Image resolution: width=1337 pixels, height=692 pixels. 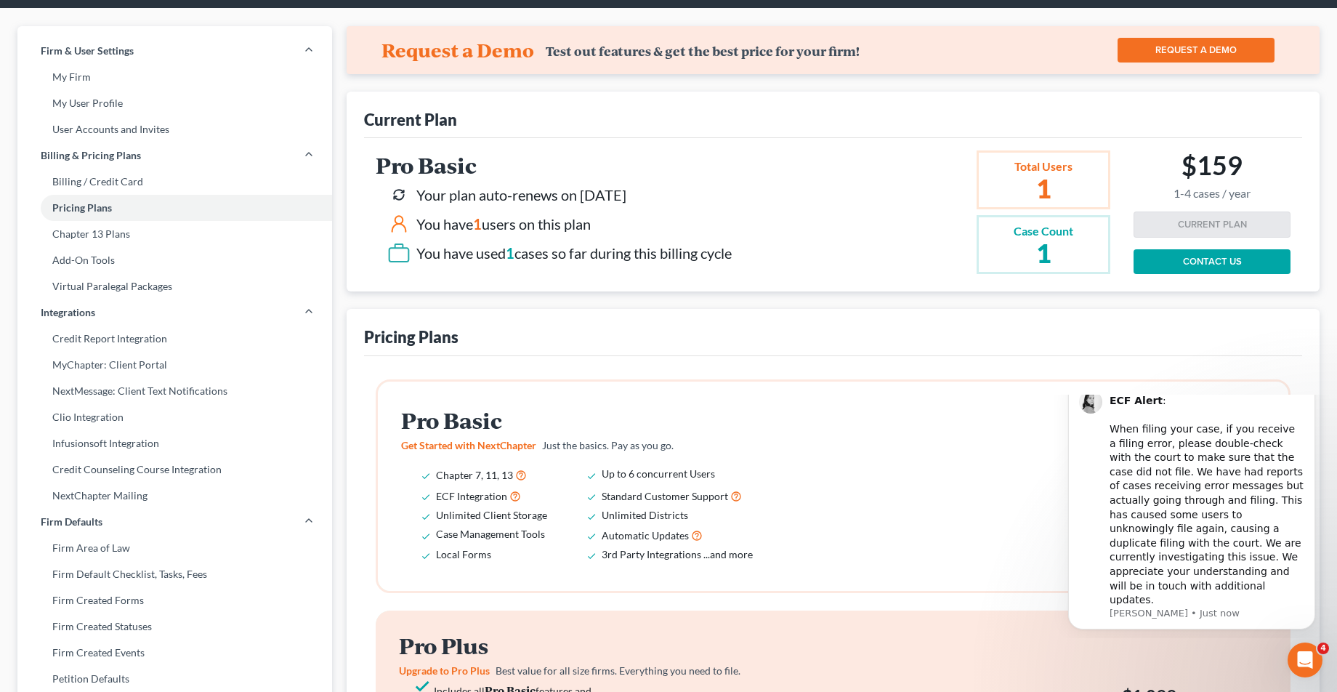 What do you see at coordinates (174, 77) in the screenshot?
I see `a: My Firm` at bounding box center [174, 77].